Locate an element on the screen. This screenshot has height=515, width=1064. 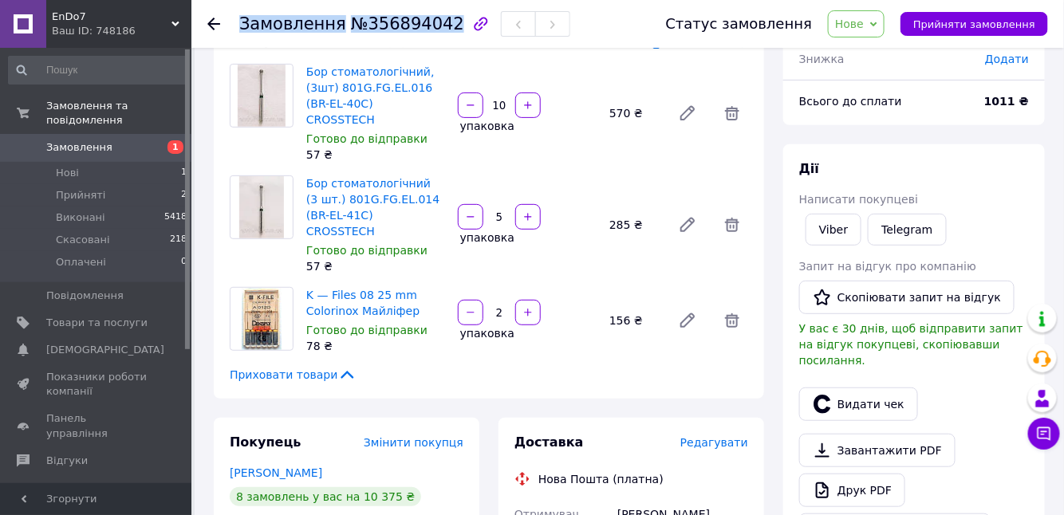
a: Telegram is located at coordinates (907, 230).